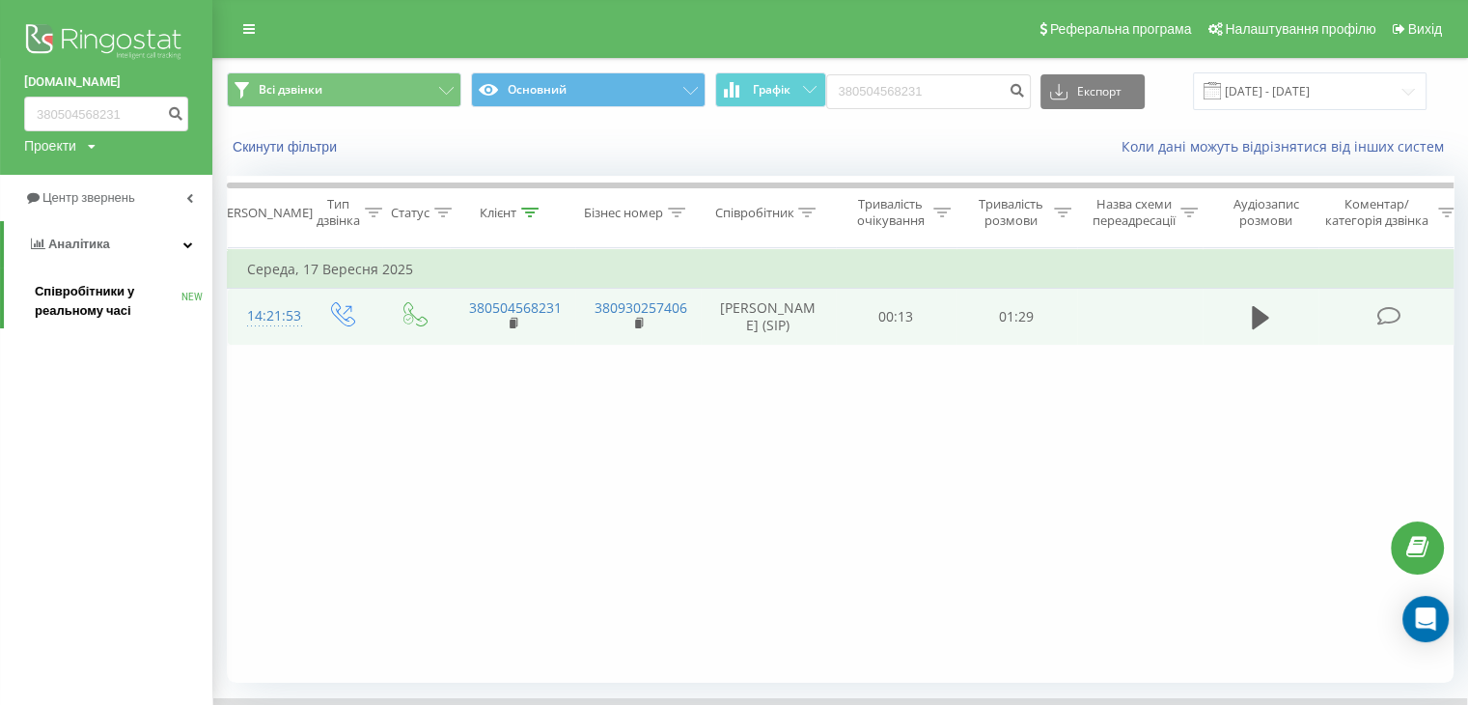 This screenshot has width=1468, height=705. Describe the element at coordinates (623, 212) in the screenshot. I see `div: Бізнес номер` at that location.